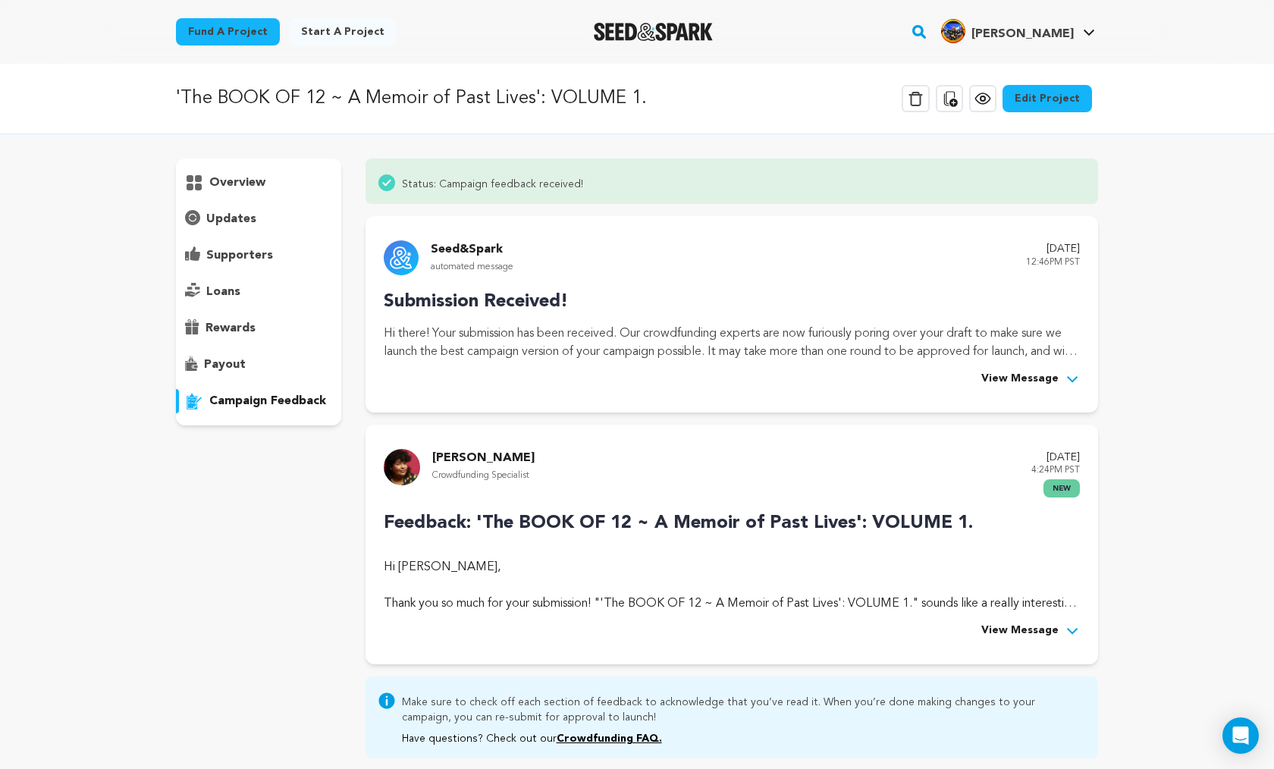 The image size is (1274, 769). Describe the element at coordinates (1056, 470) in the screenshot. I see `p: 4:24PM PST` at that location.